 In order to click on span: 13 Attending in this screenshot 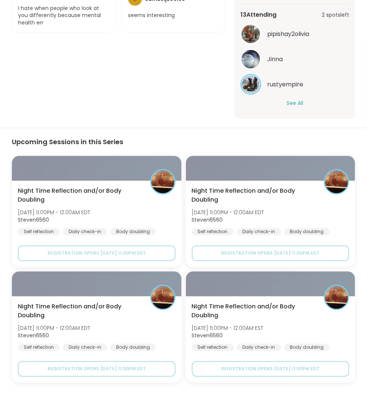, I will do `click(258, 15)`.